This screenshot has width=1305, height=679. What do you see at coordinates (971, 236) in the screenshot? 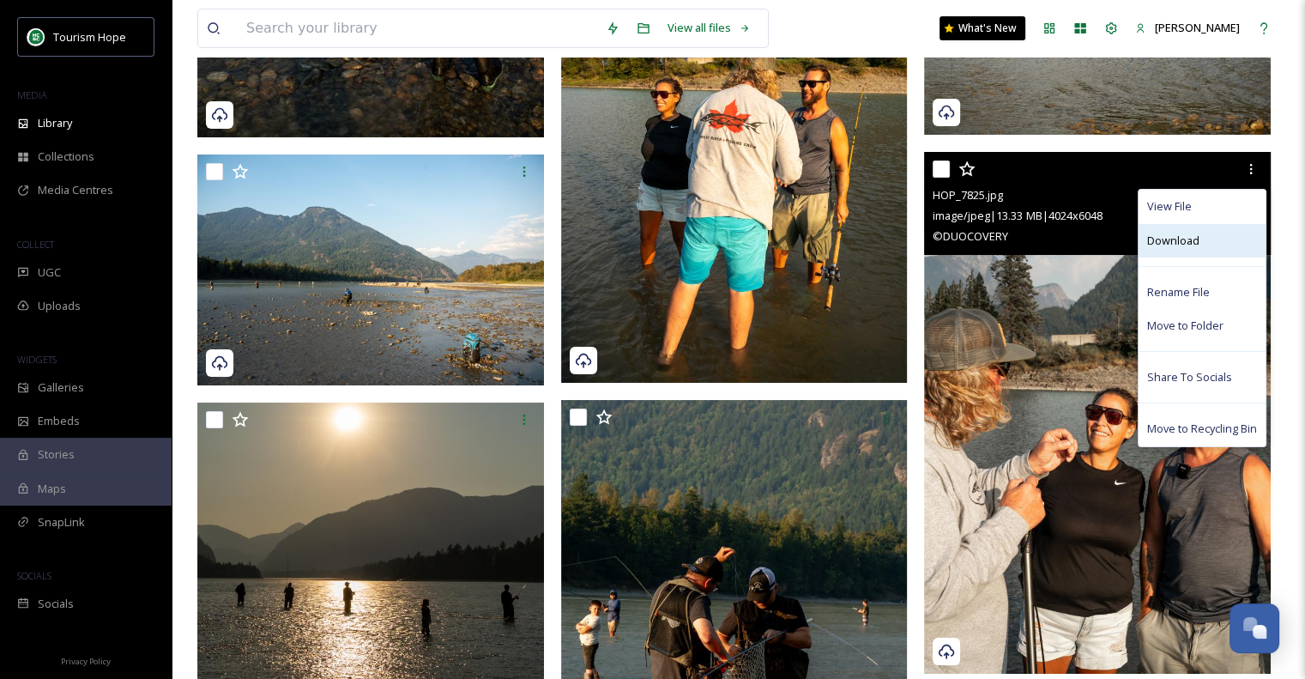
I see `span: © DUOCOVERY` at bounding box center [971, 236].